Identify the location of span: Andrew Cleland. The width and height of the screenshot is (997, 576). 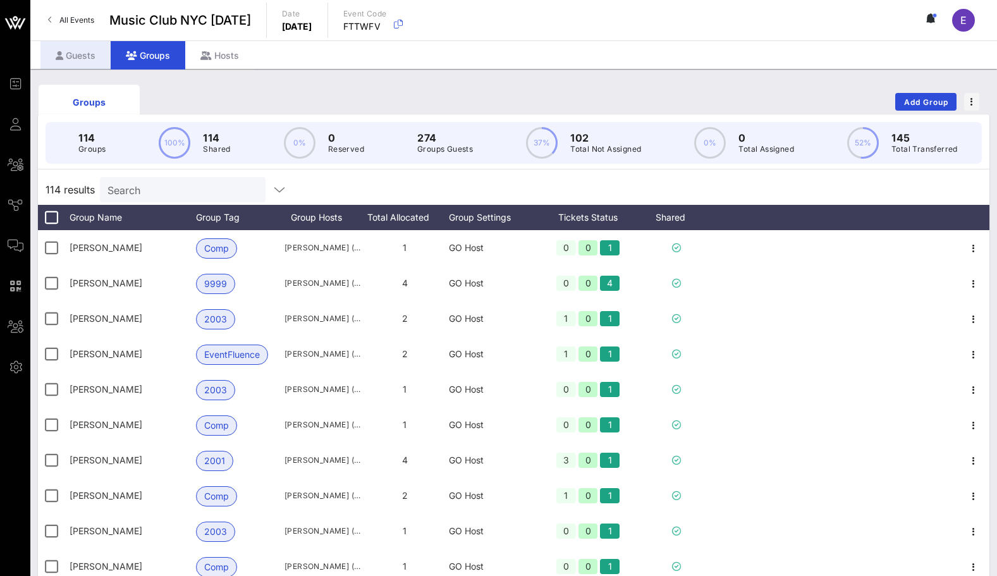
(106, 389).